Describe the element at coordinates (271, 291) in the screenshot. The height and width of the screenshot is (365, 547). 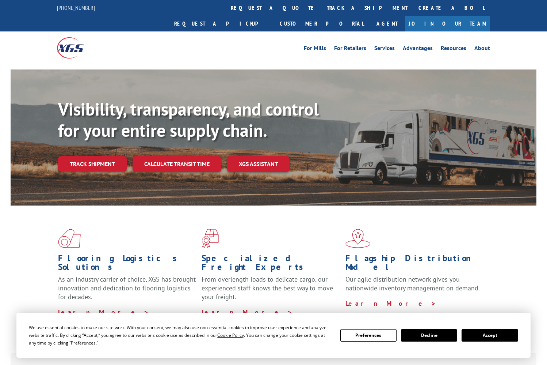
I see `p: From overlength loads to delicate cargo, our experienced staff knows the best way to move your fr...` at that location.